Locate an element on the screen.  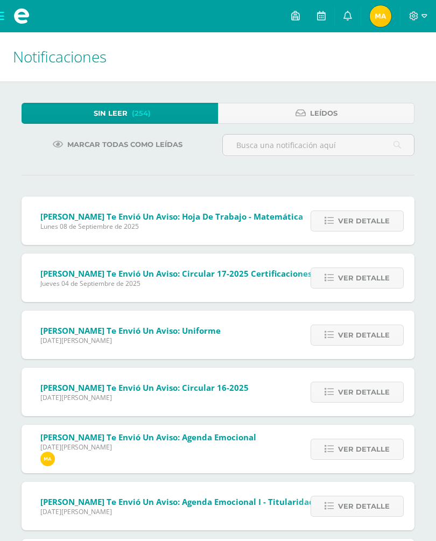
a: Sin leer(254) is located at coordinates (120, 113).